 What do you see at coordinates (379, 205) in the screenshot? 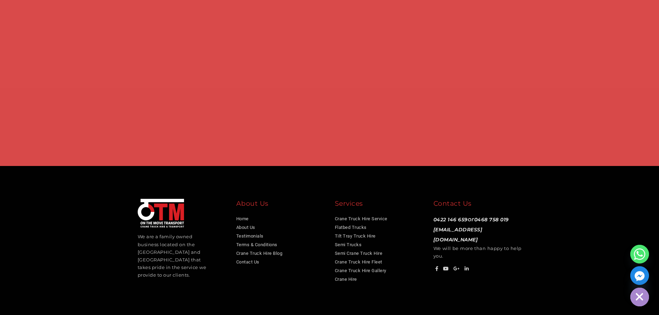
I see `div: Services` at bounding box center [379, 205].